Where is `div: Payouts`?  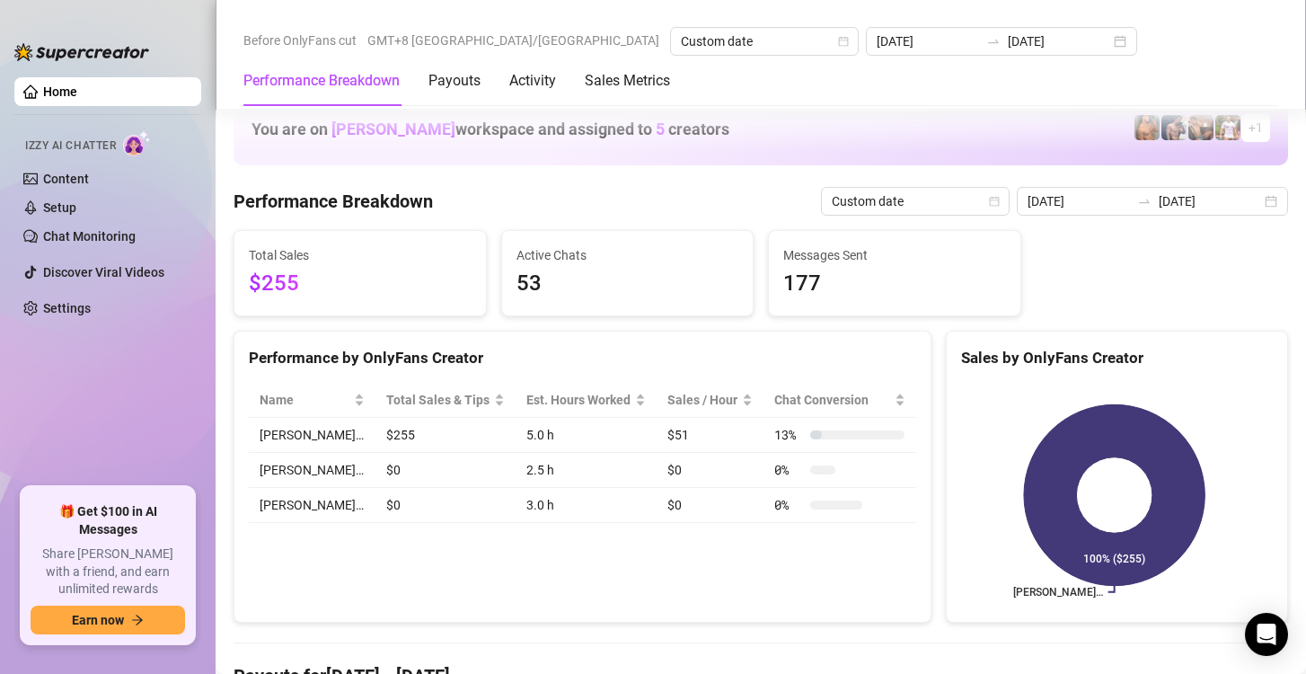
div: Payouts is located at coordinates (455, 81).